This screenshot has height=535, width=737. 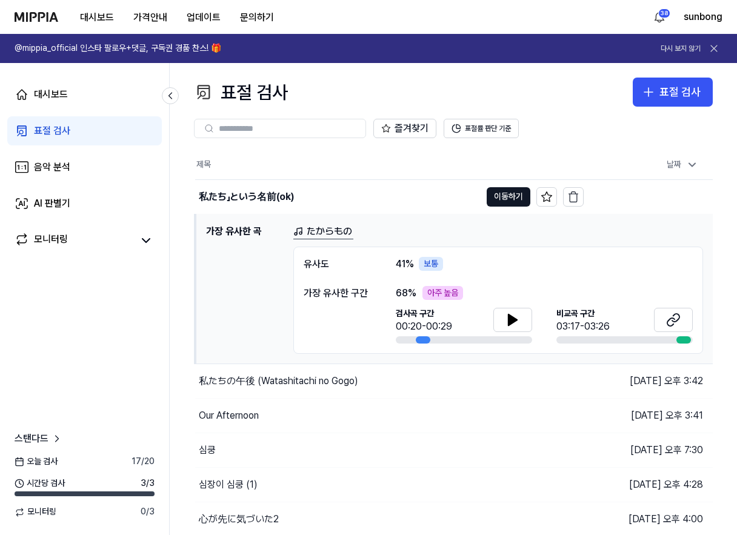 What do you see at coordinates (36, 462) in the screenshot?
I see `span: 오늘 검사` at bounding box center [36, 462].